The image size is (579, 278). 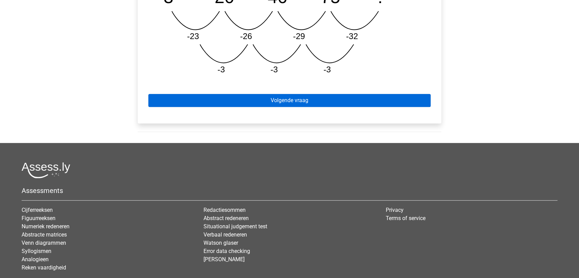 I want to click on a: Error data checking, so click(x=227, y=251).